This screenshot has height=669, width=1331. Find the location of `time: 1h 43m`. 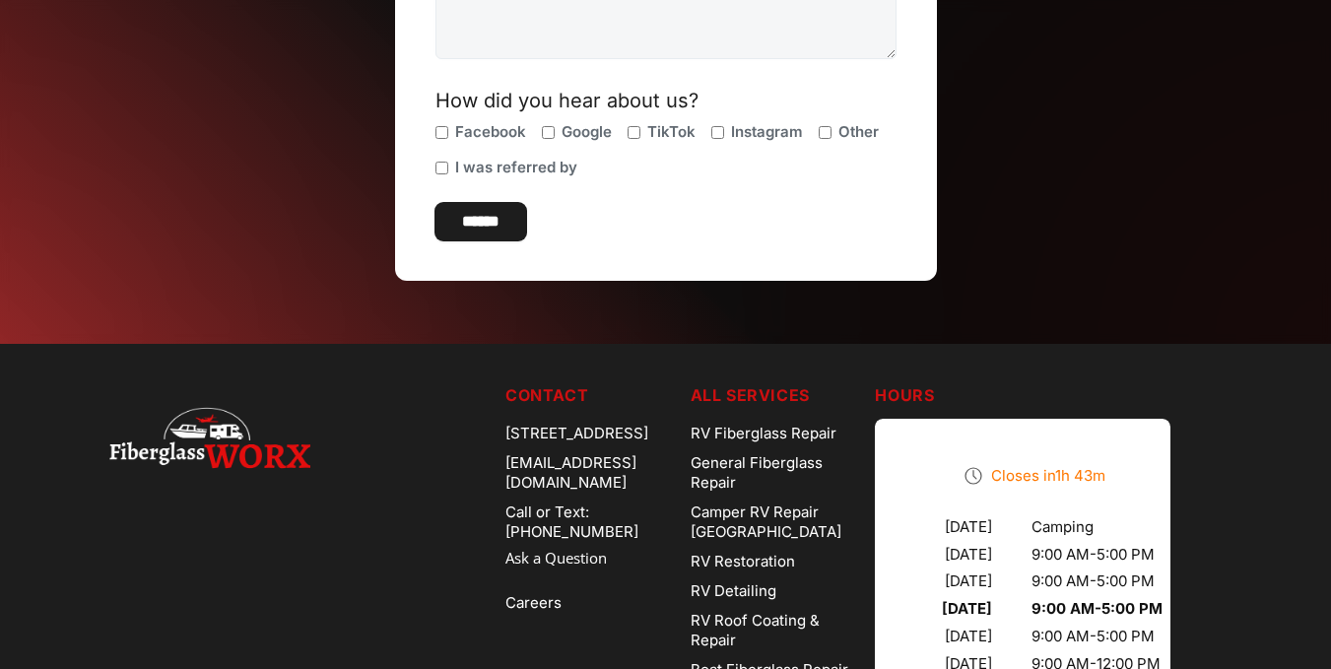

time: 1h 43m is located at coordinates (1080, 475).